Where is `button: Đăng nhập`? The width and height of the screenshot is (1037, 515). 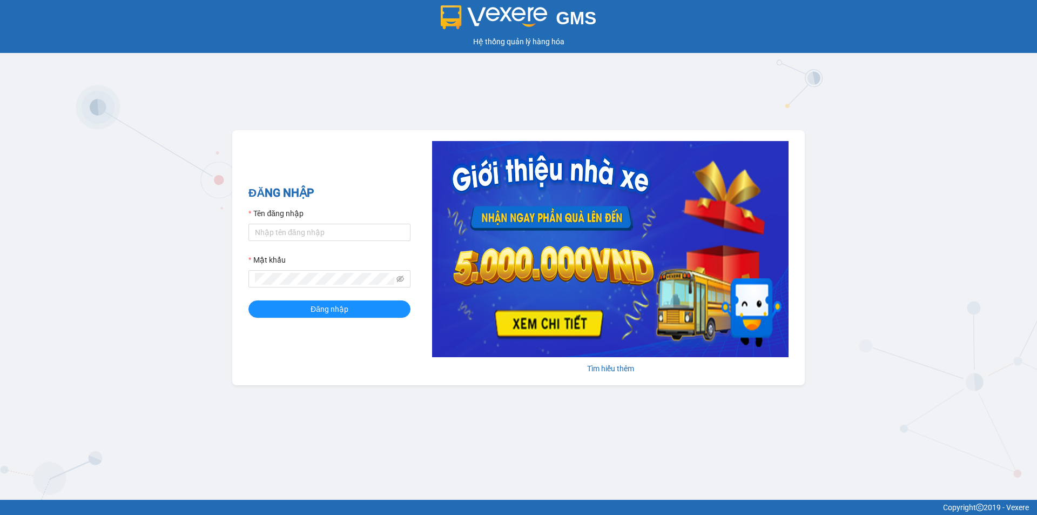
button: Đăng nhập is located at coordinates (329, 309).